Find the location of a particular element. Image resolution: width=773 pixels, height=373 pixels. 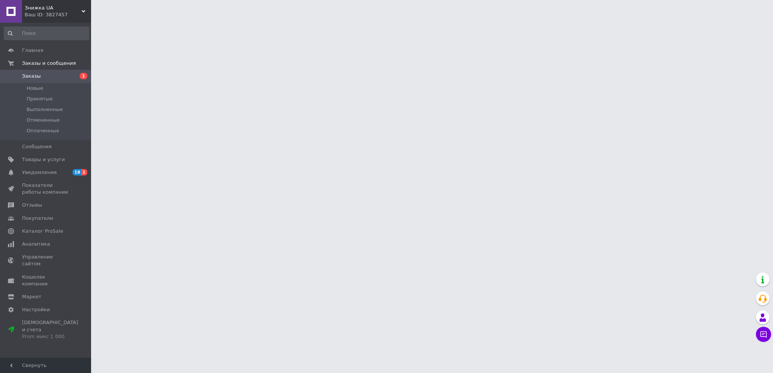

span: Показатели работы компании is located at coordinates (46, 189).